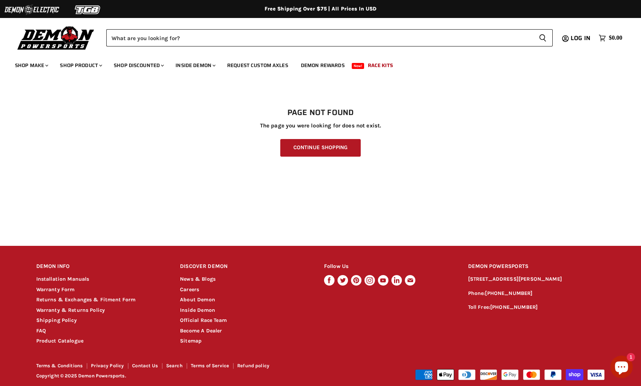 The width and height of the screenshot is (641, 386). Describe the element at coordinates (537, 266) in the screenshot. I see `h2: DEMON POWERSPORTS` at that location.